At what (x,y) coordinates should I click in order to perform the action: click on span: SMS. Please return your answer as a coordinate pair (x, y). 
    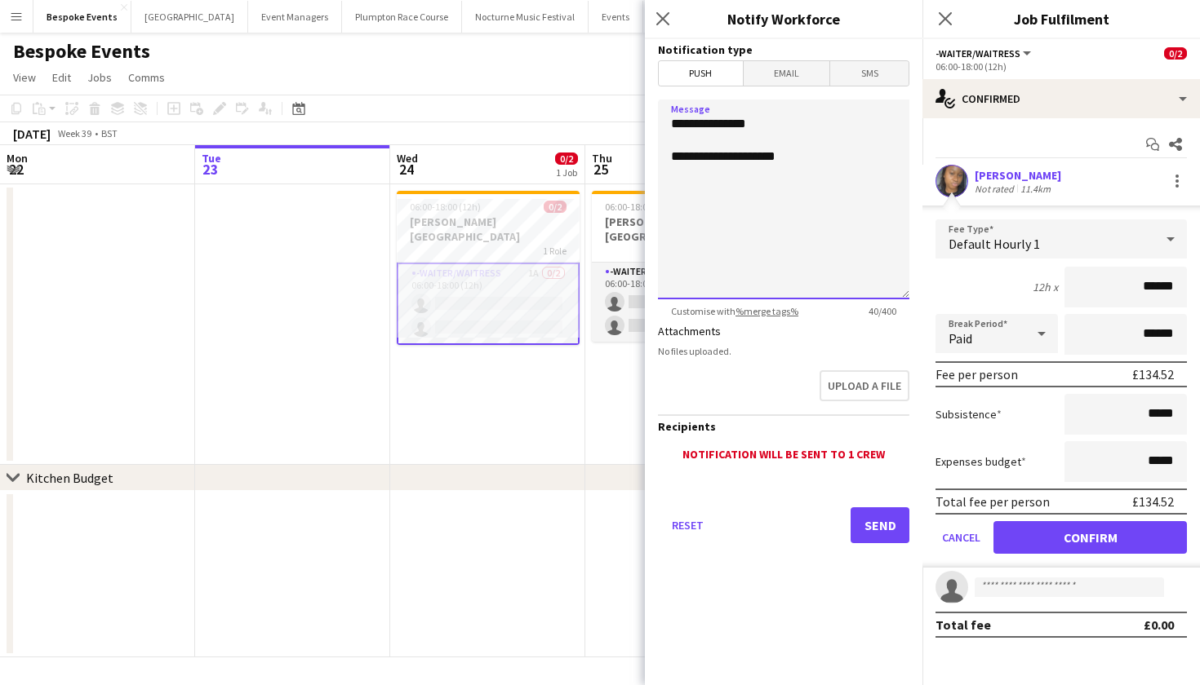
    Looking at the image, I should click on (869, 73).